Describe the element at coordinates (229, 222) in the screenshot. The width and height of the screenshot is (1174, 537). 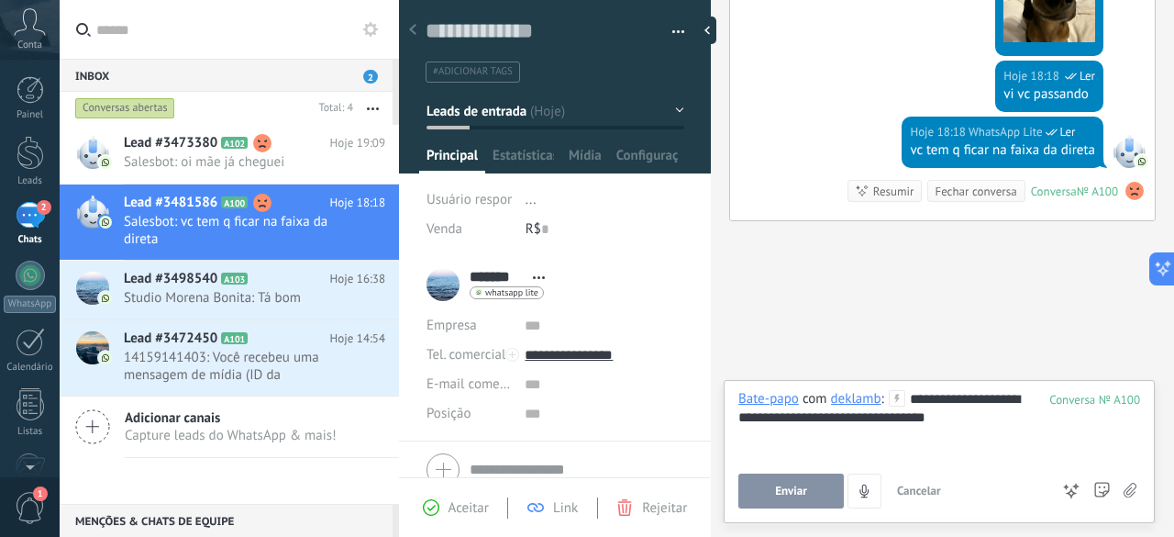
I see `a: Lead #3481586 A100 Hoje 18:18 Salesbot: vc tem q ficar na faixa da direta` at that location.